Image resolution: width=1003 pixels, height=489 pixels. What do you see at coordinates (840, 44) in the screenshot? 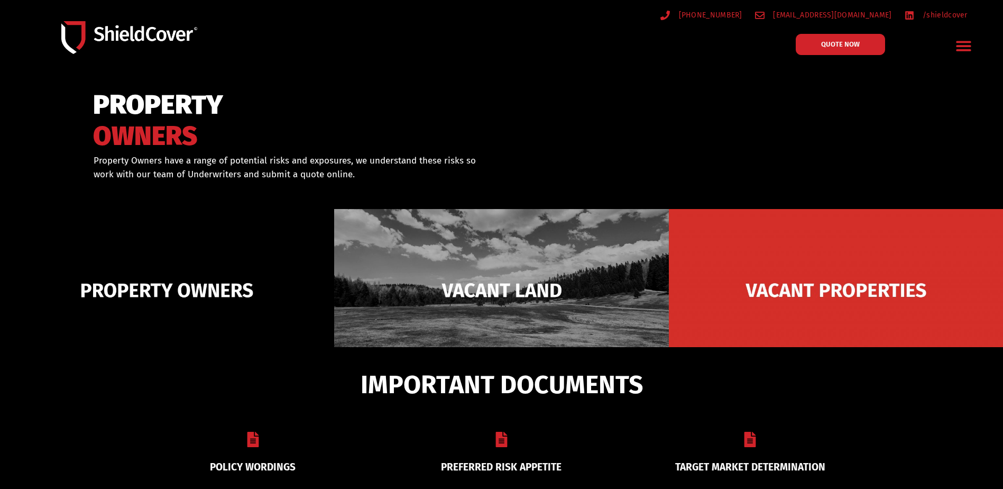
I see `span: QUOTE NOW` at bounding box center [840, 44].